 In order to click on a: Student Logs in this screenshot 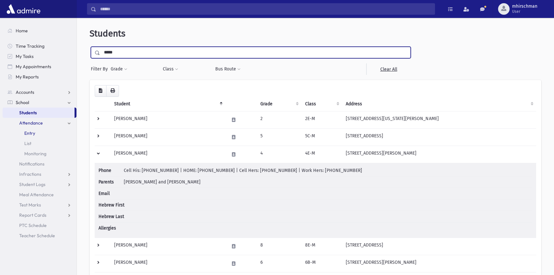, I will do `click(39, 184)`.